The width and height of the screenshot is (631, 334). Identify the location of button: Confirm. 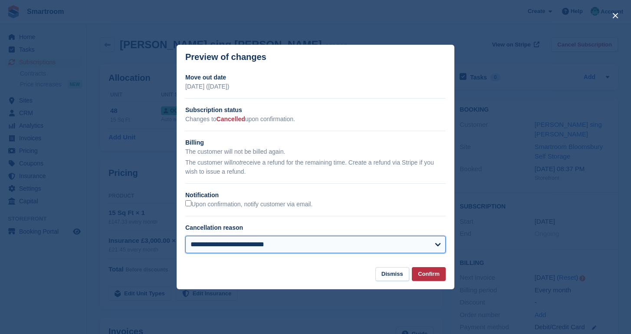
(428, 274).